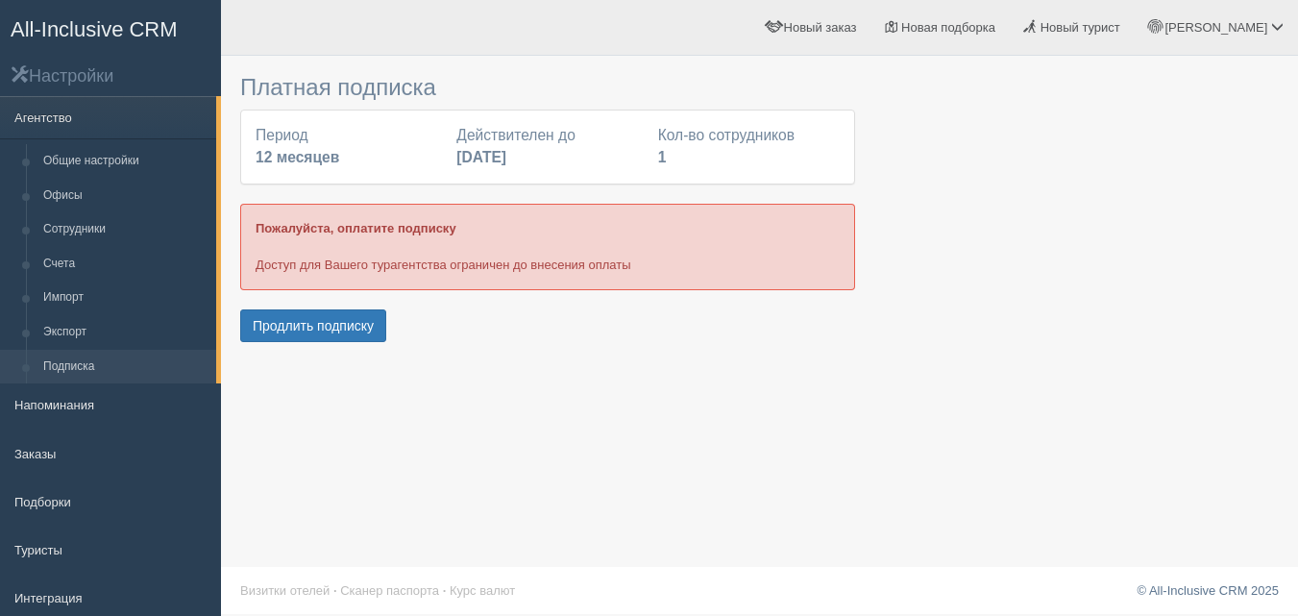 This screenshot has height=616, width=1298. Describe the element at coordinates (821, 27) in the screenshot. I see `span: Новый заказ` at that location.